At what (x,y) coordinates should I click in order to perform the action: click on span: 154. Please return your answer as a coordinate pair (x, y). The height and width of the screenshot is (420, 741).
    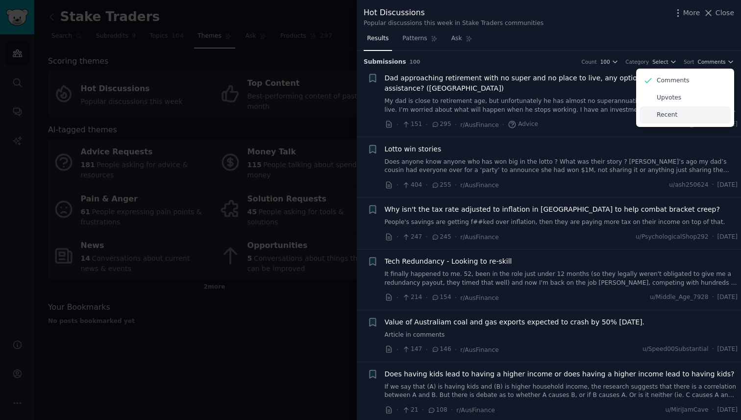
    Looking at the image, I should click on (441, 297).